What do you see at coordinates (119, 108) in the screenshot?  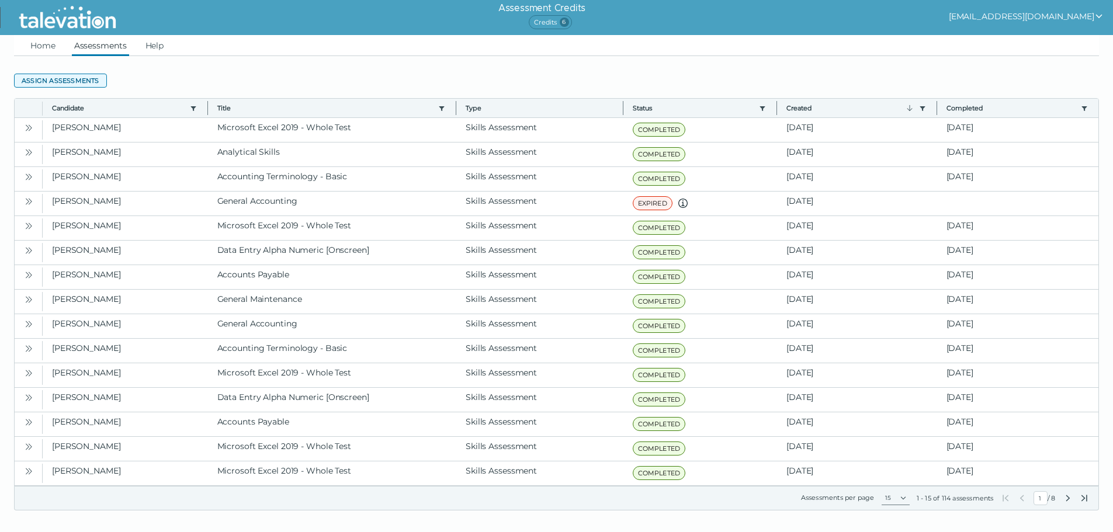 I see `button: Candidate` at bounding box center [119, 108].